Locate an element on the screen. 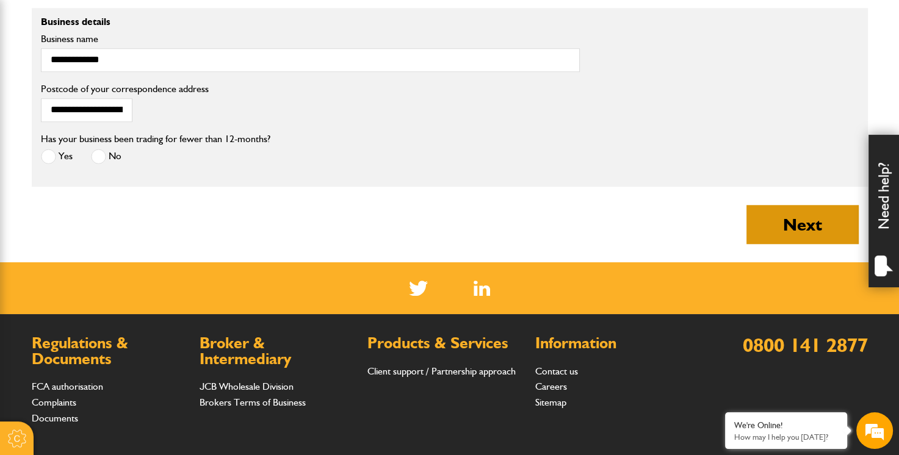  h2: Information is located at coordinates (613, 344).